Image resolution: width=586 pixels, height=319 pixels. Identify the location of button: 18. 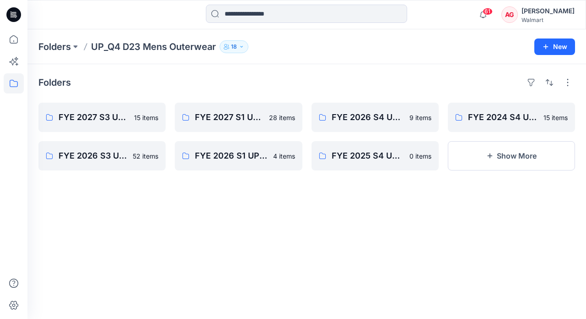
(234, 47).